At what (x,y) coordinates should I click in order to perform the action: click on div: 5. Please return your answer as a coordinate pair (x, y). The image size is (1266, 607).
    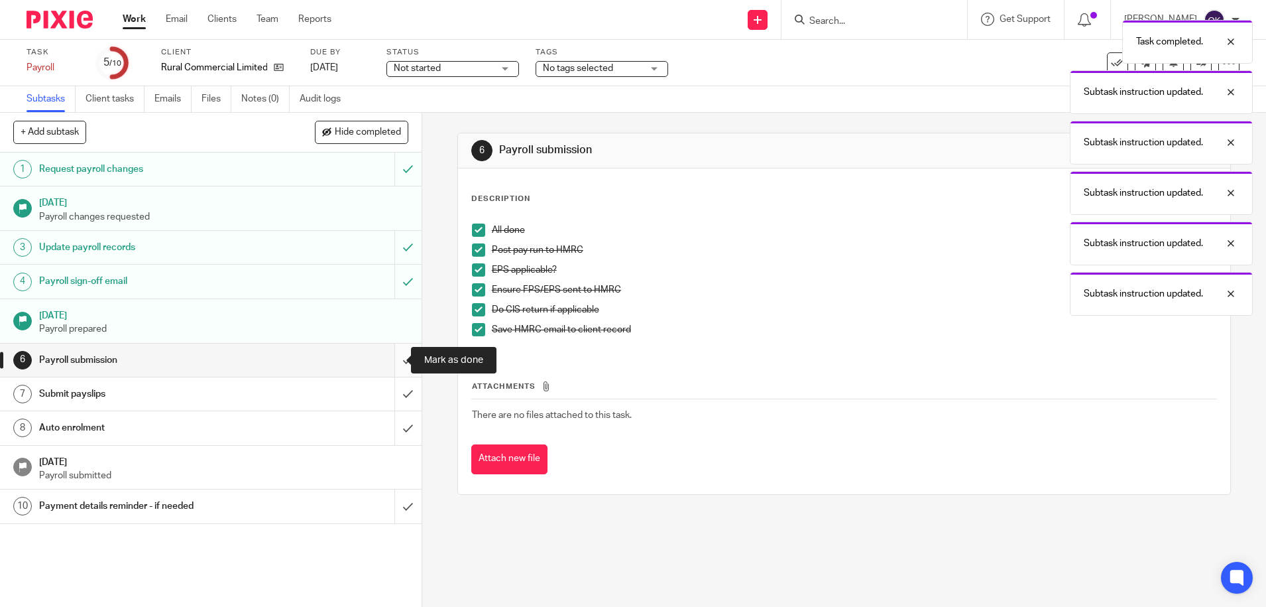
    Looking at the image, I should click on (112, 62).